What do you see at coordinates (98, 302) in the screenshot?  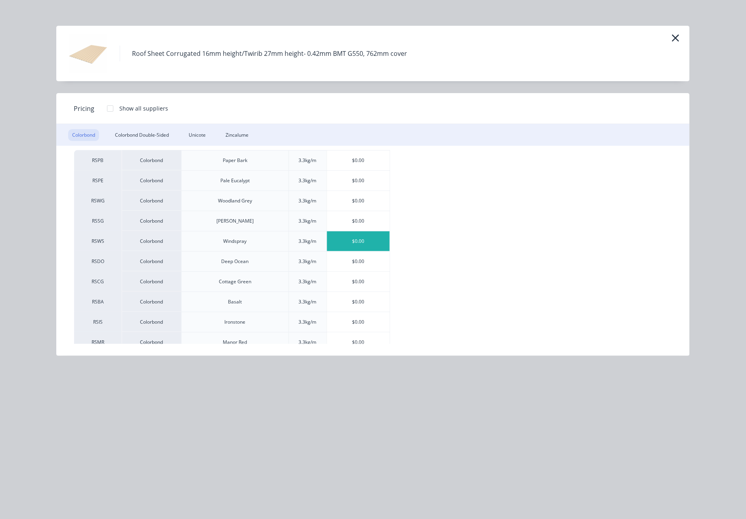 I see `div: RSBA` at bounding box center [98, 302].